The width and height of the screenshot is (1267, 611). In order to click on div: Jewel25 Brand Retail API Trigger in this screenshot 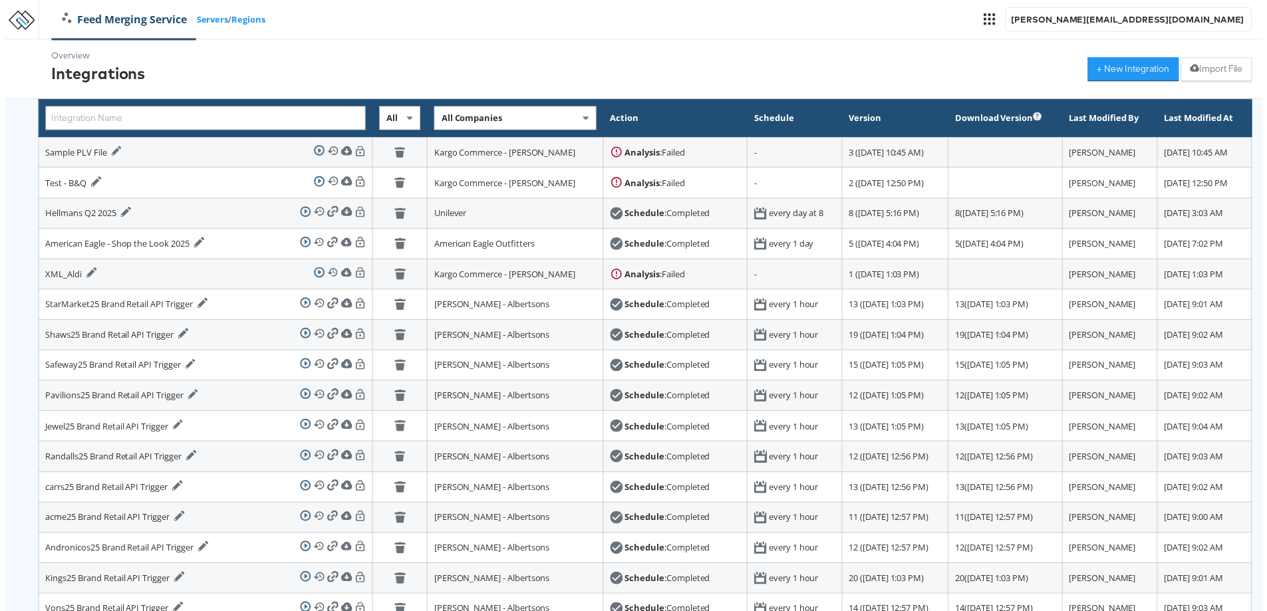, I will do `click(110, 430)`.